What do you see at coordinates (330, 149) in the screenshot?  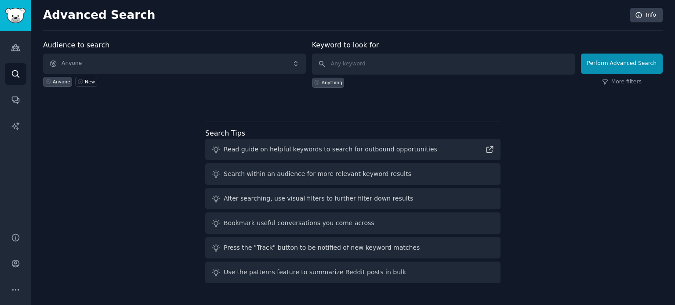 I see `div: Read guide on helpful keywords to search for outbound opportunities` at bounding box center [330, 149].